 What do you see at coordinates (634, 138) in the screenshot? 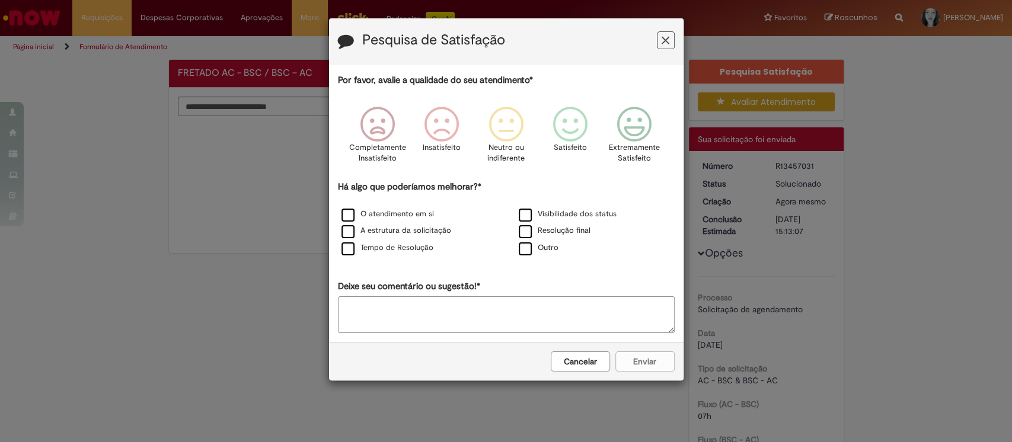
I see `div: Extremamente Satisfeito` at bounding box center [634, 138].